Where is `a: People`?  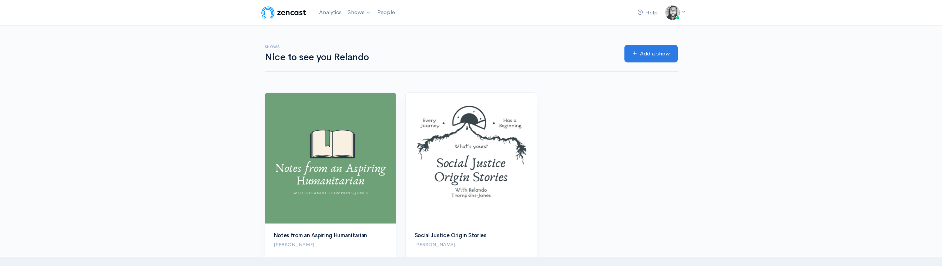 a: People is located at coordinates (386, 12).